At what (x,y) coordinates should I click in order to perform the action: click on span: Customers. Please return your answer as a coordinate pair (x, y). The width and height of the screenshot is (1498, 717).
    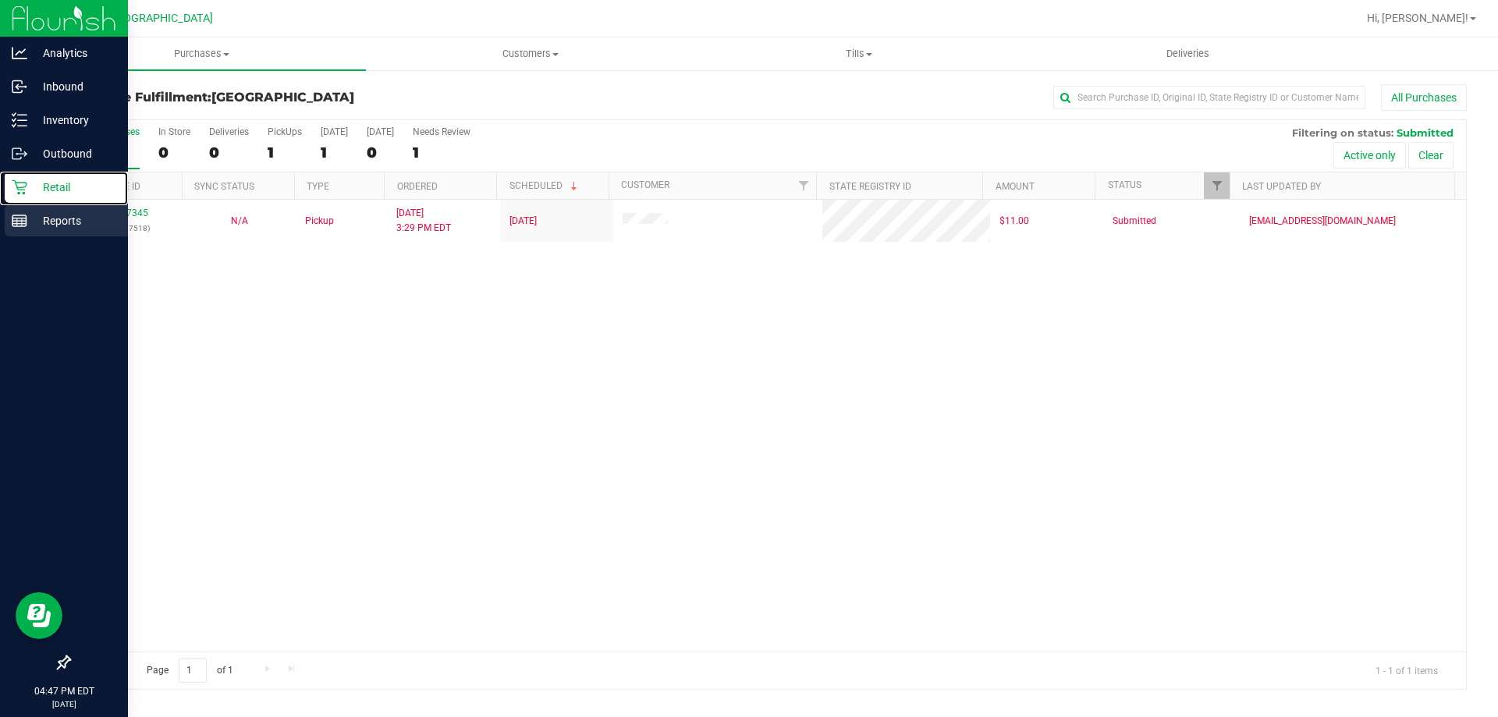
    Looking at the image, I should click on (530, 54).